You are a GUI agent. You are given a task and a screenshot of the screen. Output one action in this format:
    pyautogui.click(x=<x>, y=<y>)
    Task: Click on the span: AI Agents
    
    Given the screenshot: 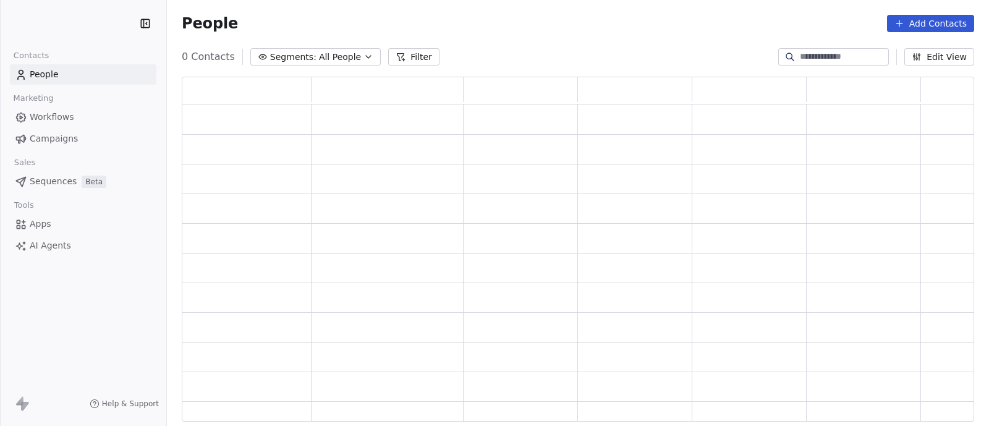 What is the action you would take?
    pyautogui.click(x=50, y=245)
    